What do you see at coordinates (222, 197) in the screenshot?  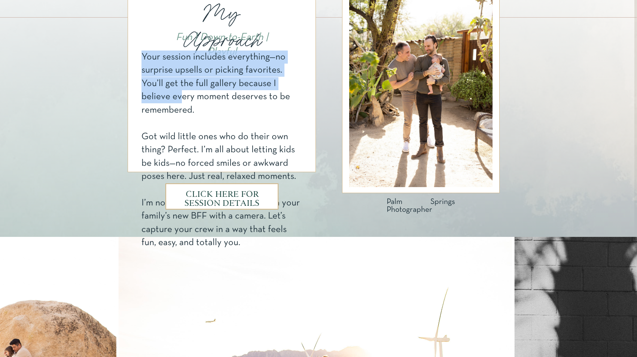 I see `a: CLICK HERE FOR SESSION DETAILS` at bounding box center [222, 197].